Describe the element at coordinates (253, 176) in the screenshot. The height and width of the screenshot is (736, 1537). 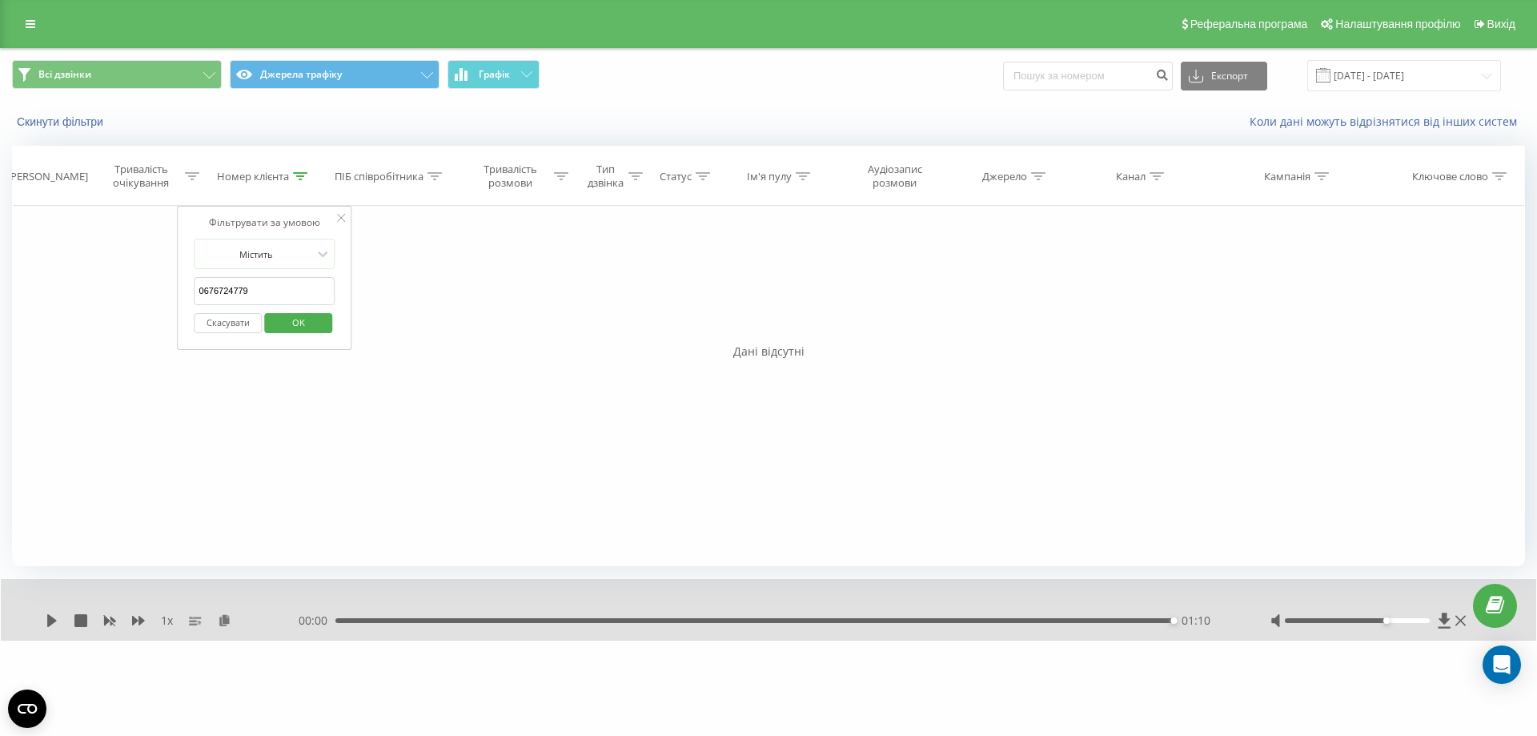
I see `div: Номер клієнта` at that location.